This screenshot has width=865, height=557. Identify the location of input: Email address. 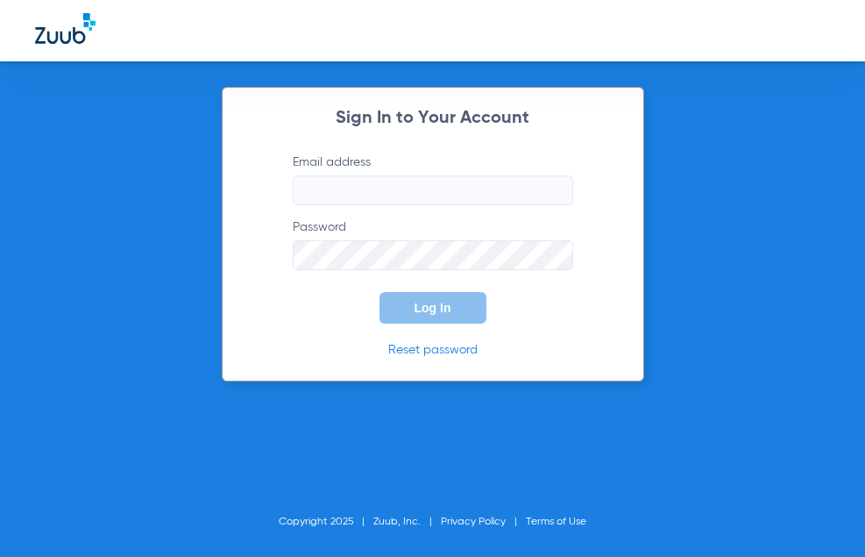
(433, 190).